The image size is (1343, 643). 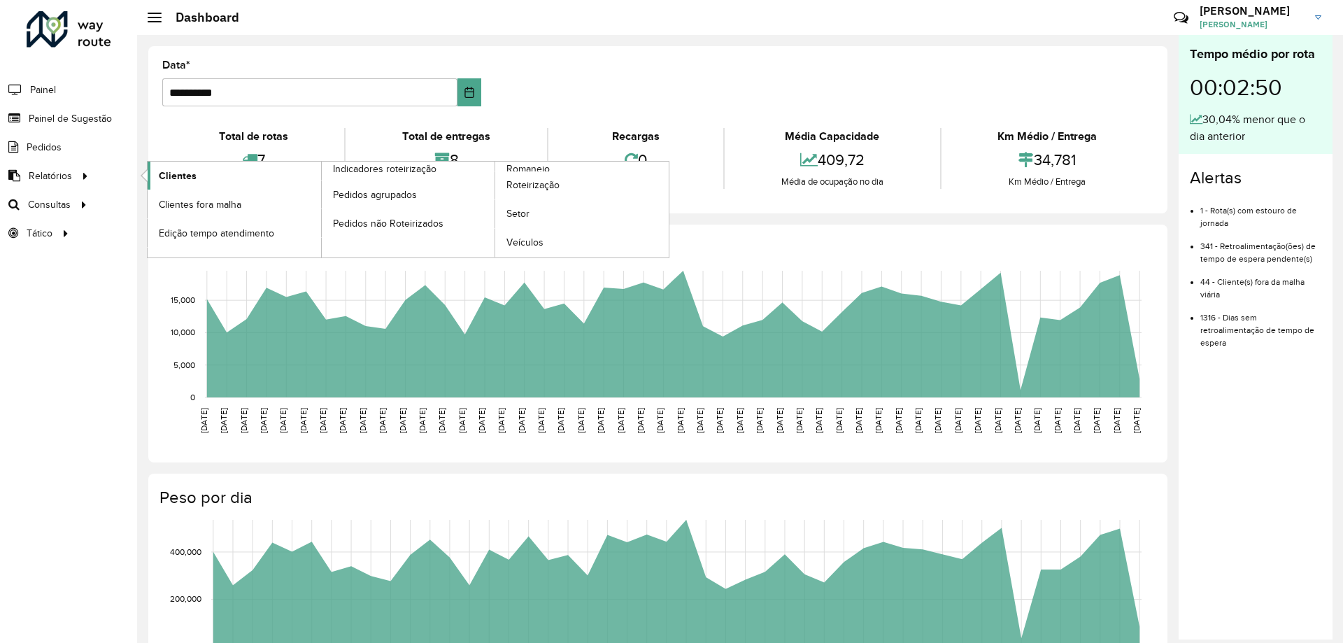 What do you see at coordinates (1256, 54) in the screenshot?
I see `div: Tempo médio por rota` at bounding box center [1256, 54].